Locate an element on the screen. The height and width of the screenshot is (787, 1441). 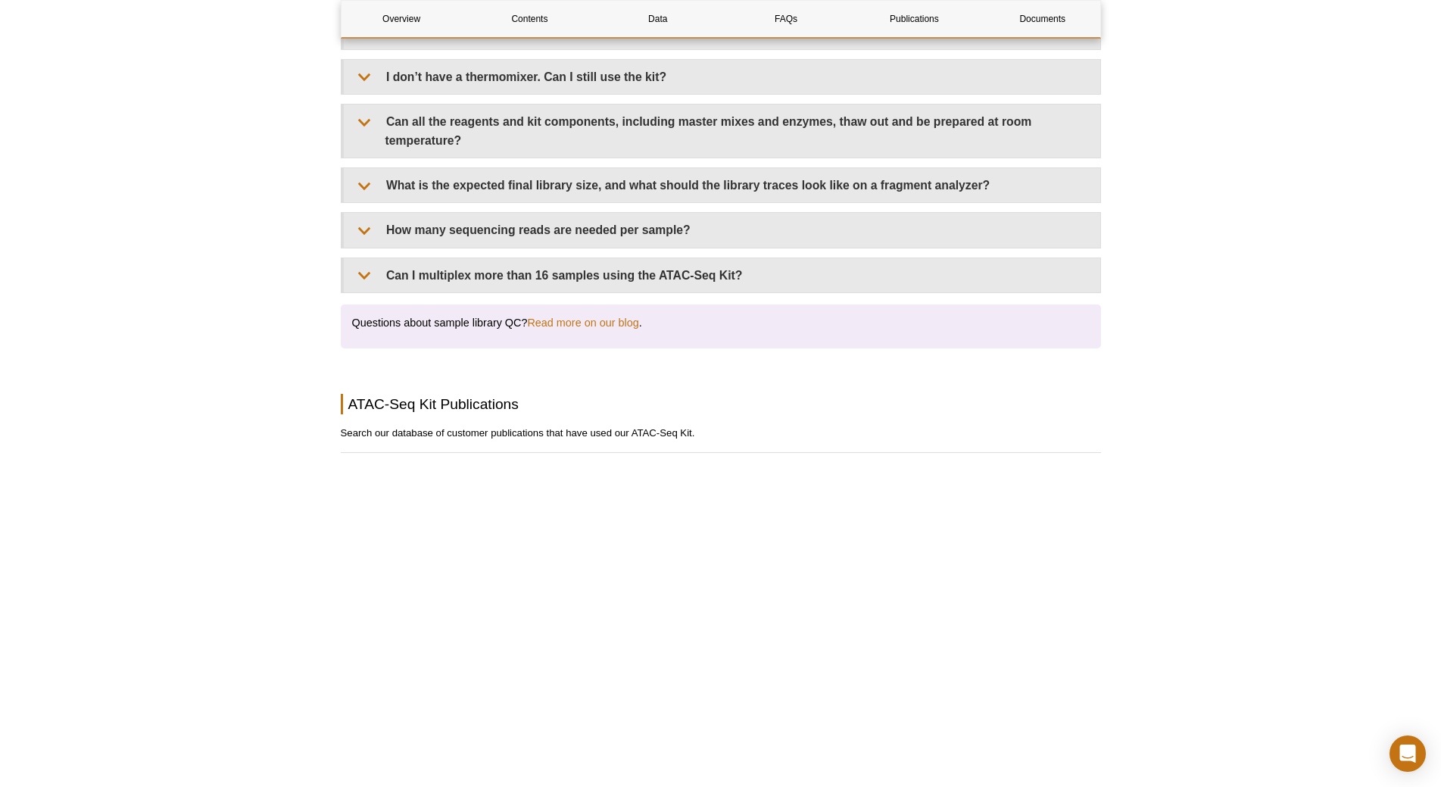
a: Read more on our blog is located at coordinates (582, 323).